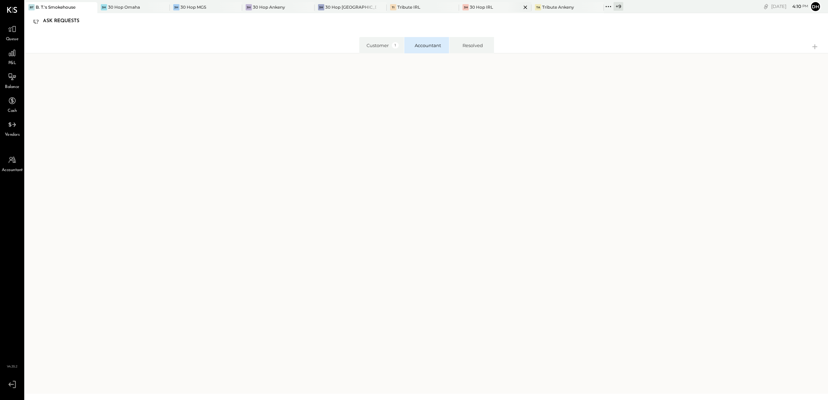 The height and width of the screenshot is (400, 828). Describe the element at coordinates (32, 7) in the screenshot. I see `div: BT` at that location.